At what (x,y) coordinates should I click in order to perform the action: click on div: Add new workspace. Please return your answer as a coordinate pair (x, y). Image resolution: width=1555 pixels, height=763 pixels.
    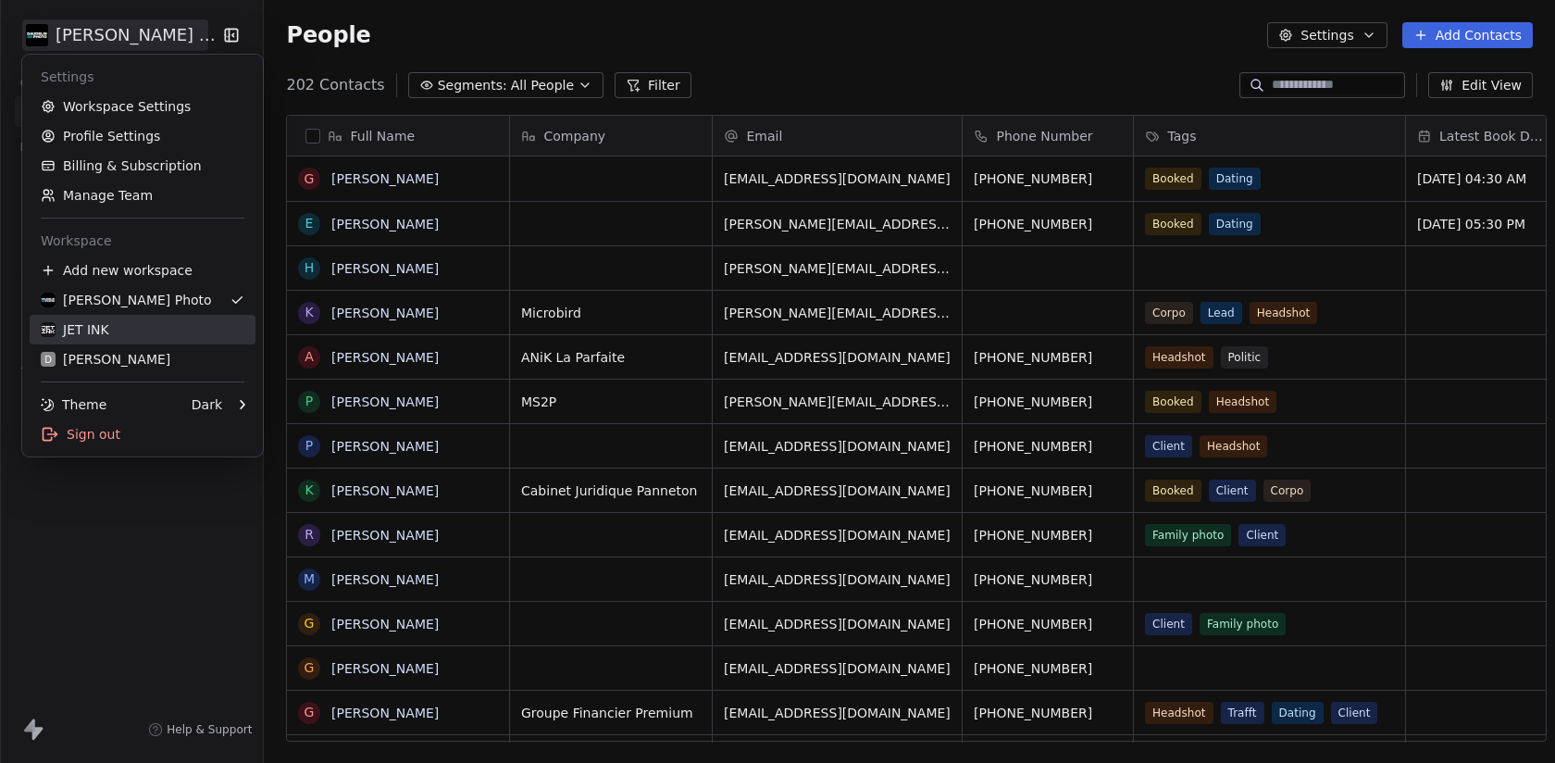
    Looking at the image, I should click on (143, 270).